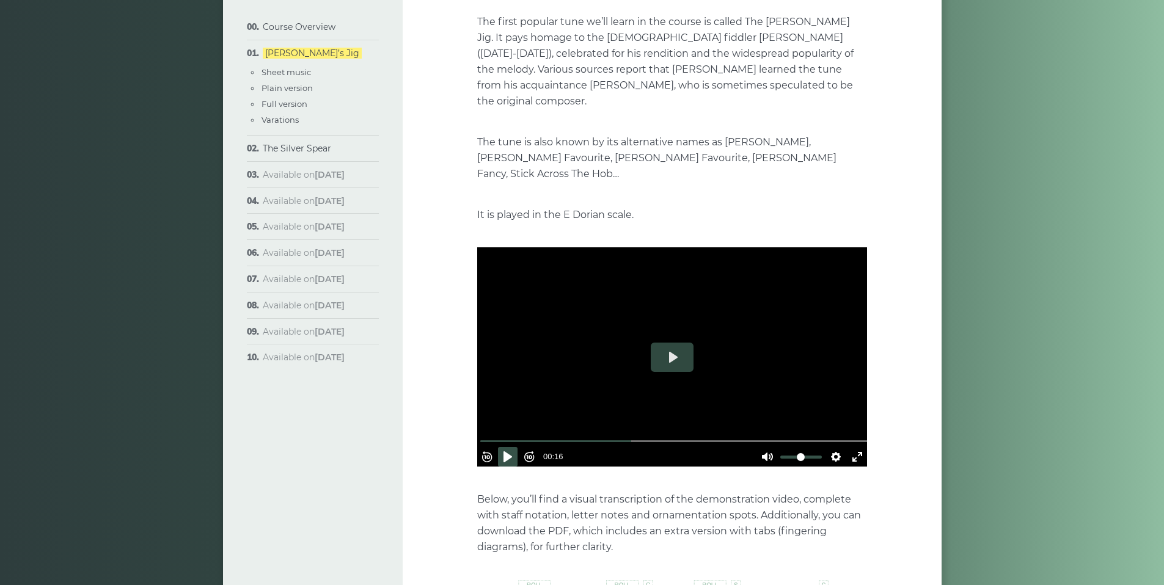 This screenshot has height=585, width=1164. Describe the element at coordinates (287, 88) in the screenshot. I see `a: Plain version` at that location.